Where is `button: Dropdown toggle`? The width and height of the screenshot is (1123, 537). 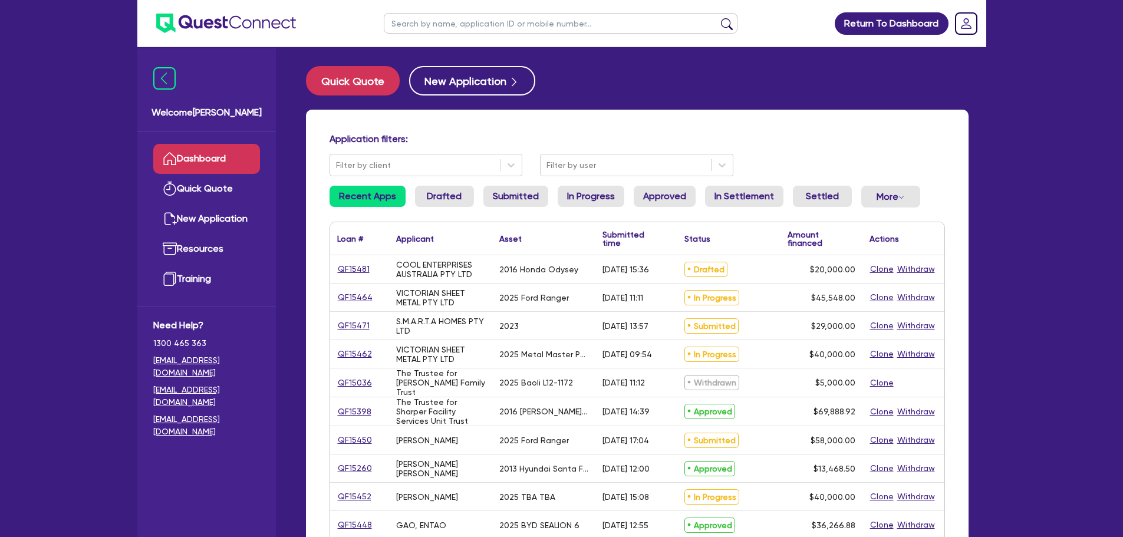 button: Dropdown toggle is located at coordinates (891, 196).